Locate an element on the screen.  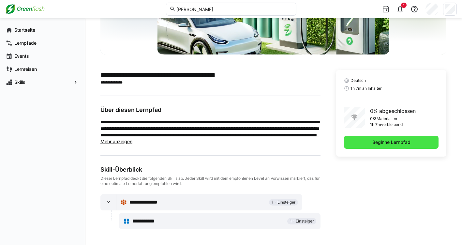
p: 0/3 is located at coordinates (374, 119).